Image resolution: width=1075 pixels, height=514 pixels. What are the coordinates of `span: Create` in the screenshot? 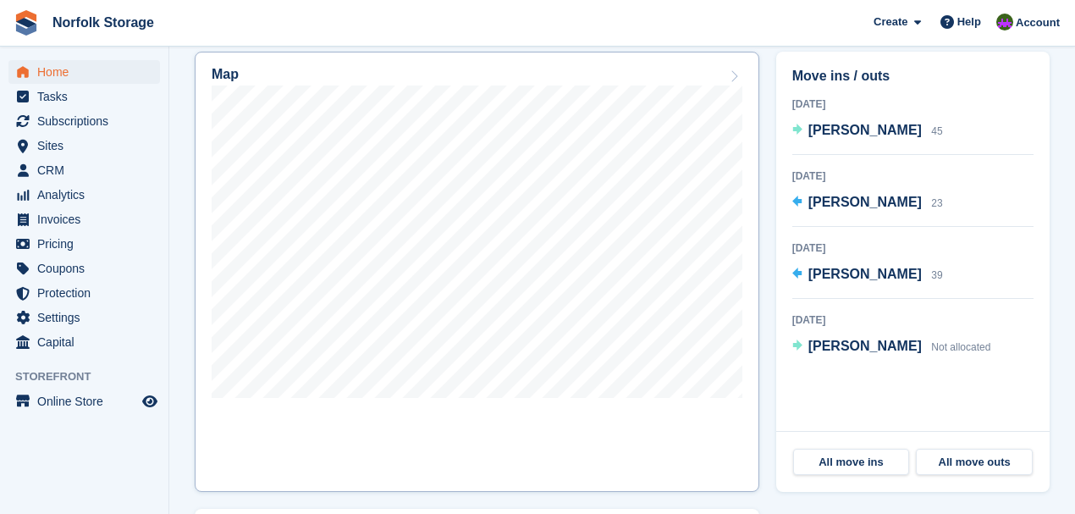 It's located at (891, 22).